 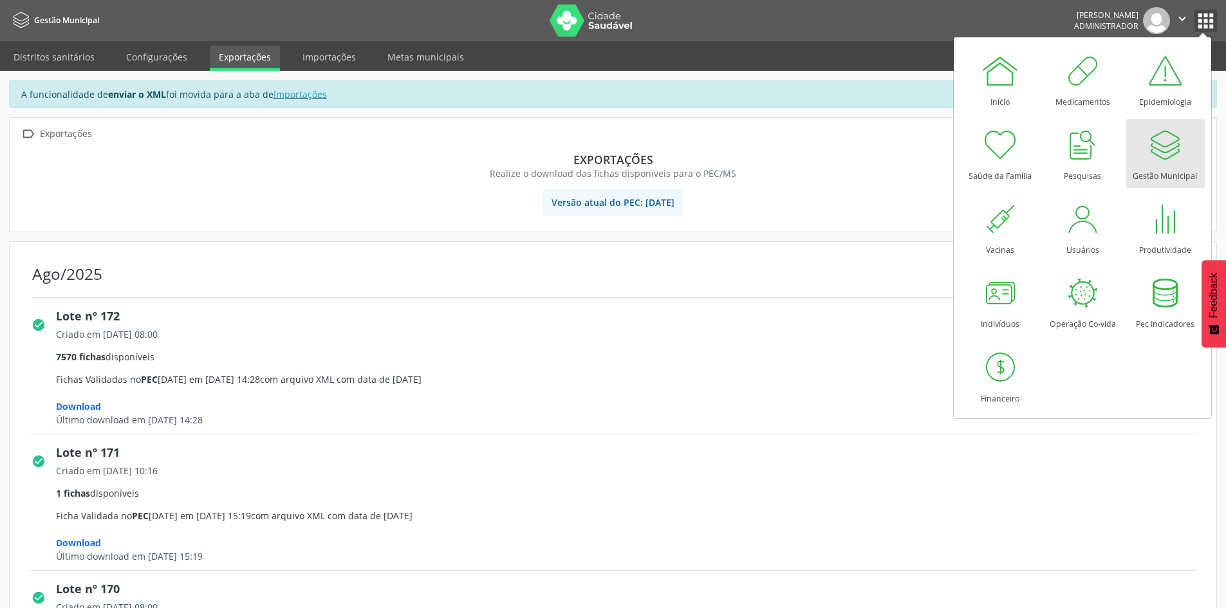 What do you see at coordinates (1165, 79) in the screenshot?
I see `a: Epidemiologia` at bounding box center [1165, 79].